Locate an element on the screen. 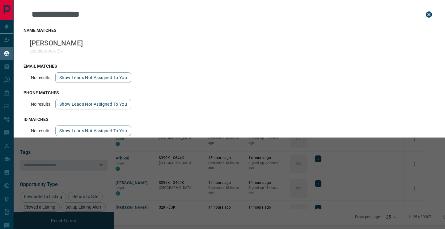 The width and height of the screenshot is (445, 229). h3: name matches is located at coordinates (229, 30).